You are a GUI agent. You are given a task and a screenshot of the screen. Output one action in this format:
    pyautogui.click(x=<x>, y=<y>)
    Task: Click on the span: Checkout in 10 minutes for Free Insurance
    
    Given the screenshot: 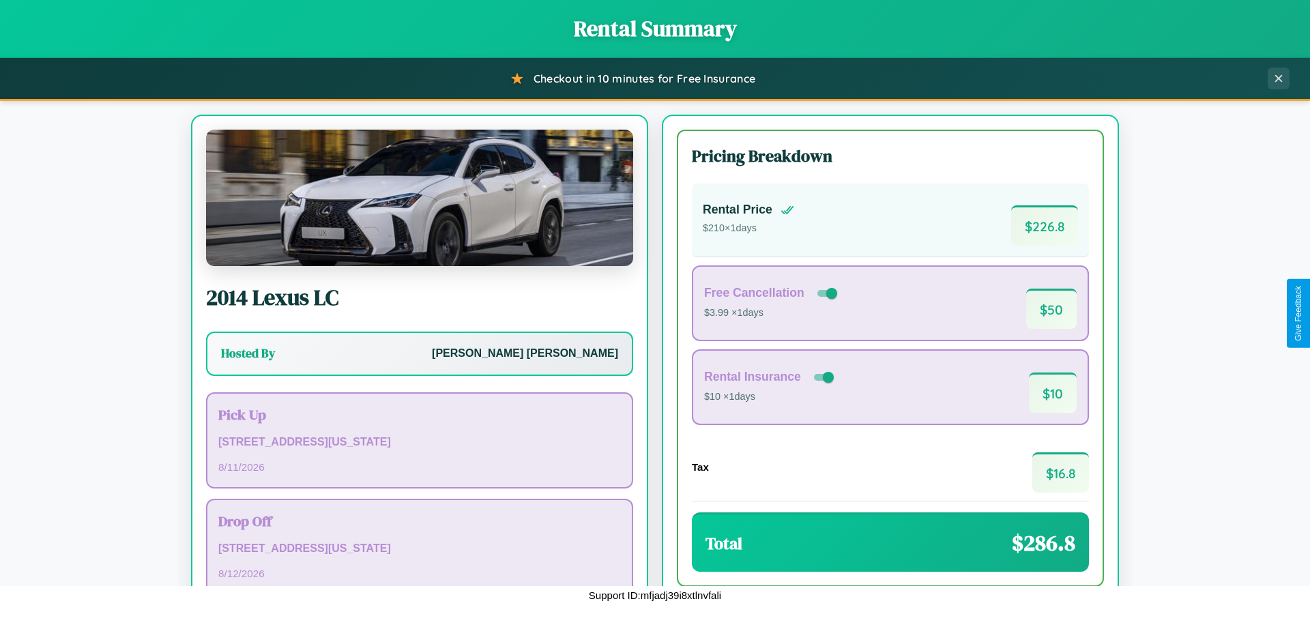 What is the action you would take?
    pyautogui.click(x=644, y=78)
    